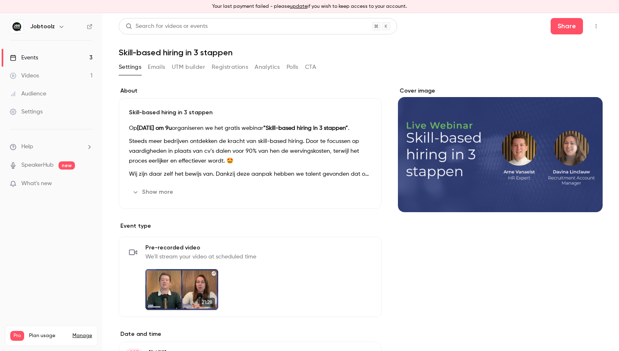  I want to click on span: Pre-recorded video, so click(201, 248).